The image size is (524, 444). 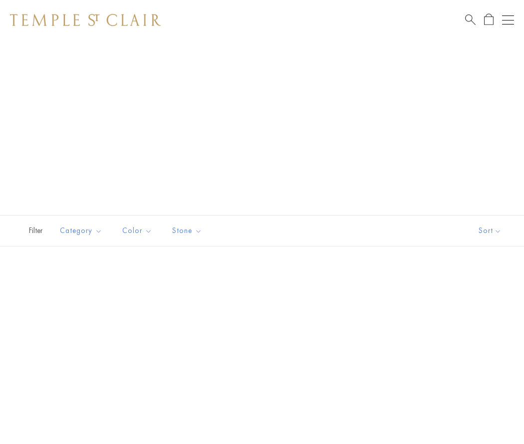 What do you see at coordinates (489, 19) in the screenshot?
I see `a: Open Shopping Bag` at bounding box center [489, 19].